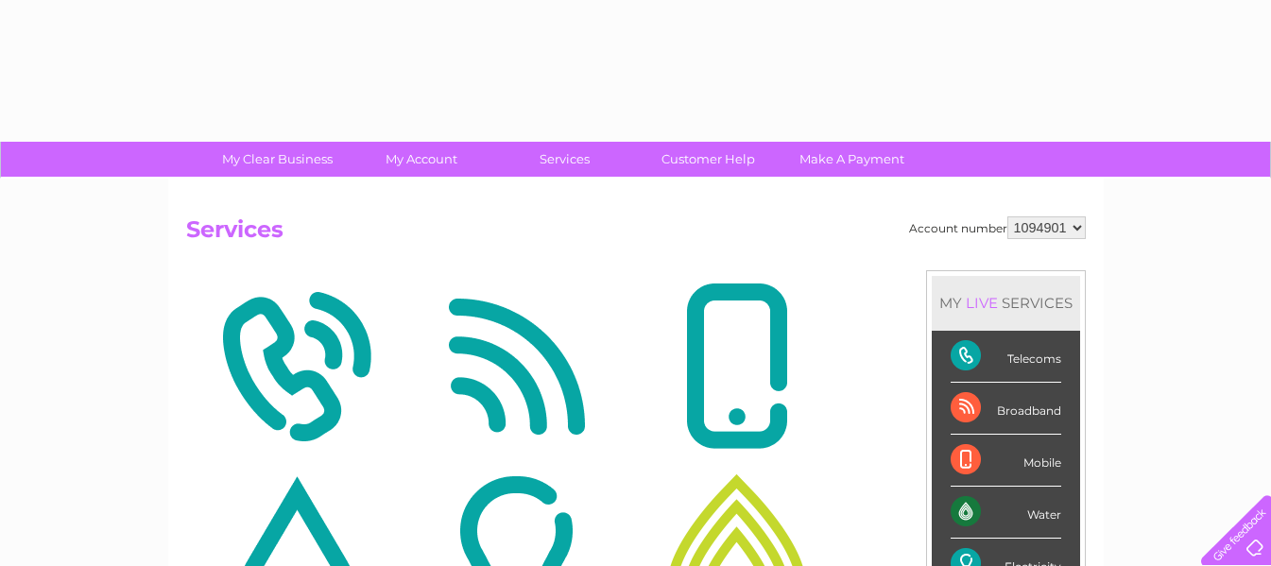 The height and width of the screenshot is (566, 1271). Describe the element at coordinates (636, 234) in the screenshot. I see `h2: Services` at that location.